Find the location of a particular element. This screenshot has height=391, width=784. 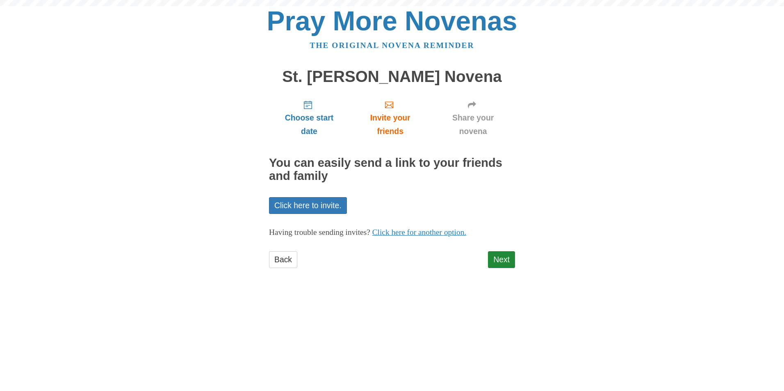

a: Choose start date is located at coordinates (309, 118).